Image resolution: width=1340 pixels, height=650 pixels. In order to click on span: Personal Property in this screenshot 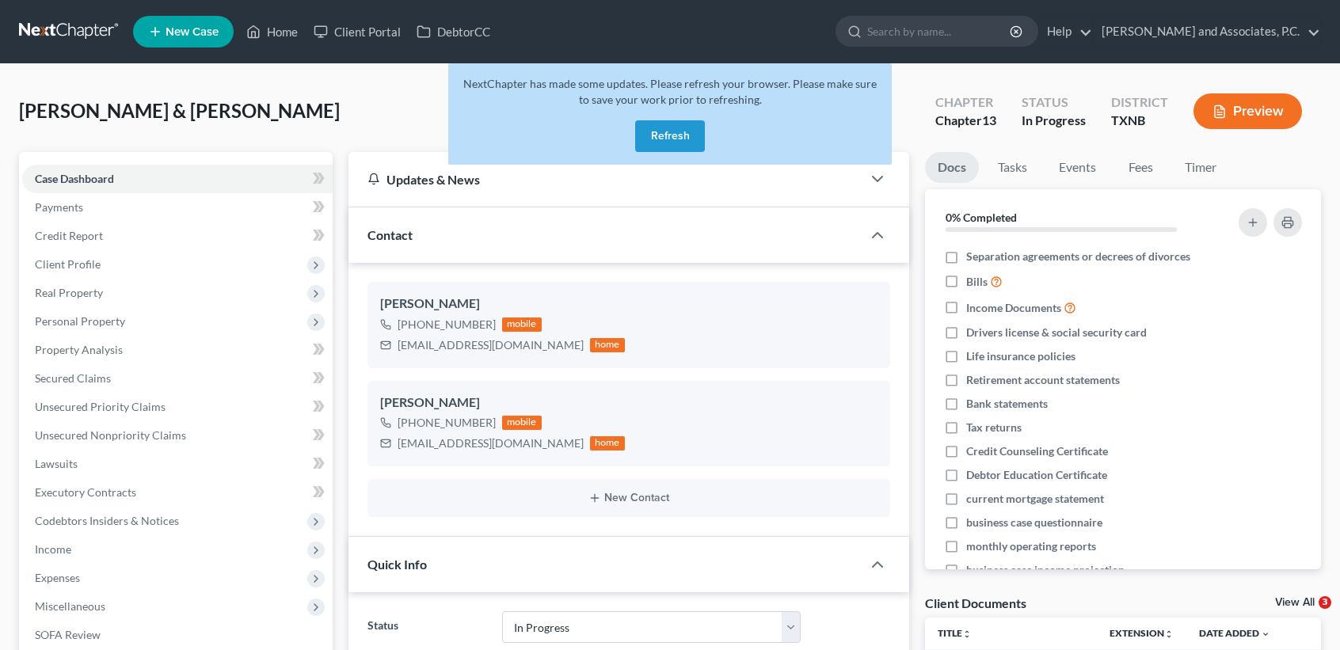, I will do `click(80, 321)`.